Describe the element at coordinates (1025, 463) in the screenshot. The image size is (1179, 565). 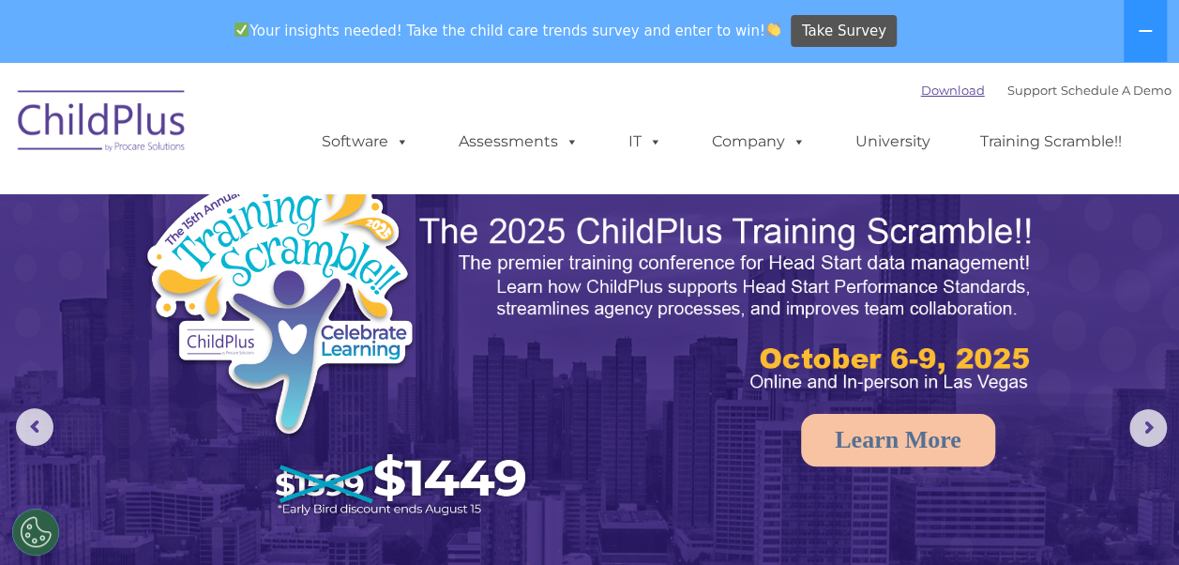
I see `div: Chat Widget` at that location.